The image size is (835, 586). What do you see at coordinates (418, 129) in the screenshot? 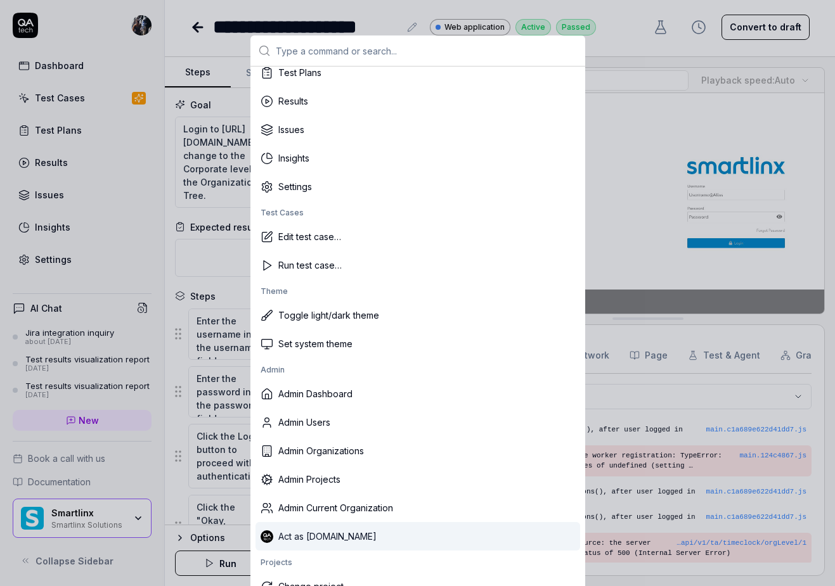
I see `div: Issues` at bounding box center [418, 129].